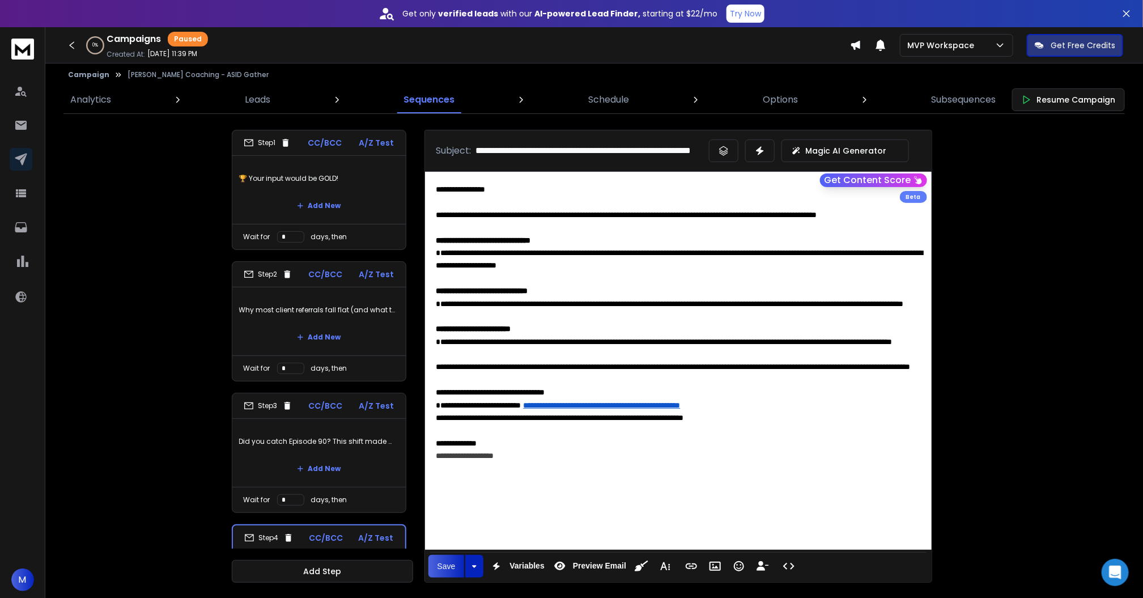 The height and width of the screenshot is (598, 1143). Describe the element at coordinates (789, 566) in the screenshot. I see `button: Code View` at that location.